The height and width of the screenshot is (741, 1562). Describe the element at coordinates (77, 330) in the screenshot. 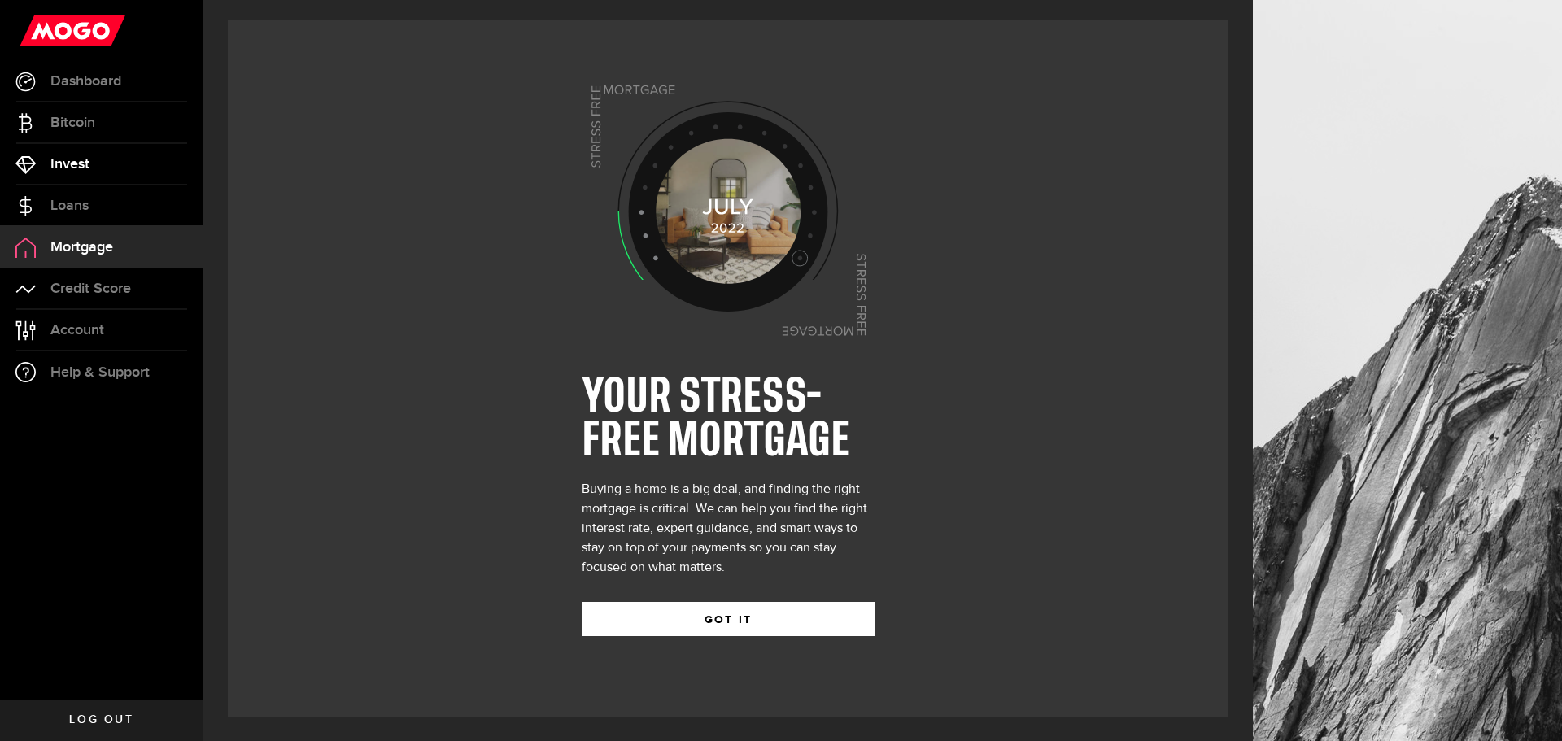

I see `span: Account` at that location.